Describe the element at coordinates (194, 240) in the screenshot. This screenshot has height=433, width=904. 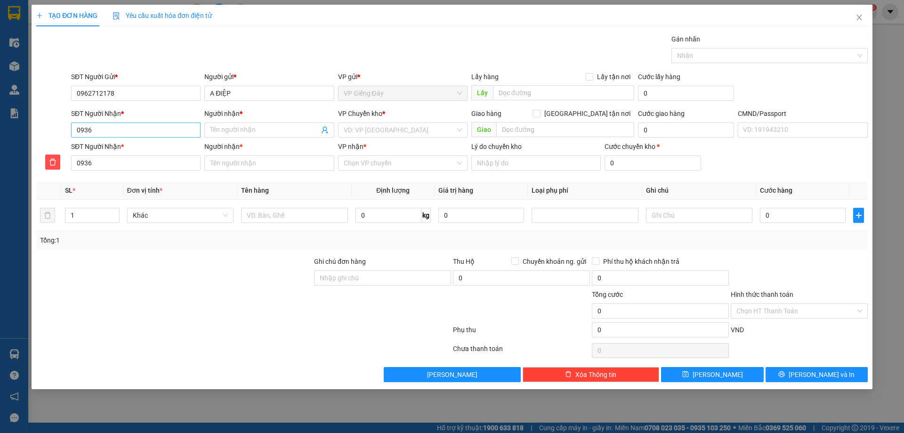
I see `div: Tổng: 1` at that location.